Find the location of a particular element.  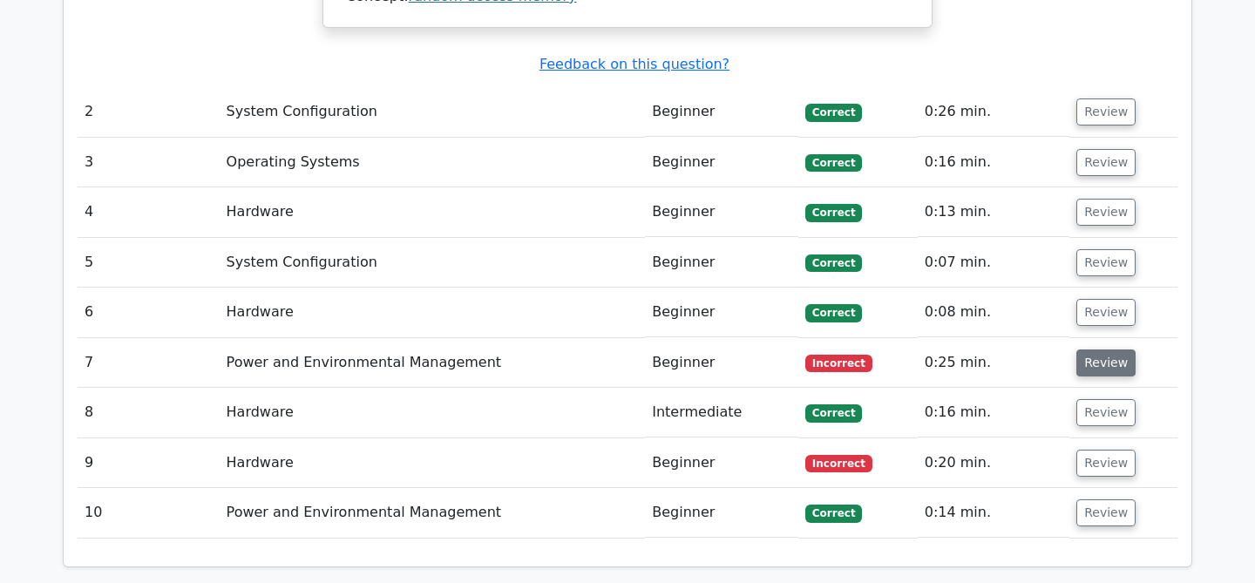

td: 0:08 min. is located at coordinates (993, 312).